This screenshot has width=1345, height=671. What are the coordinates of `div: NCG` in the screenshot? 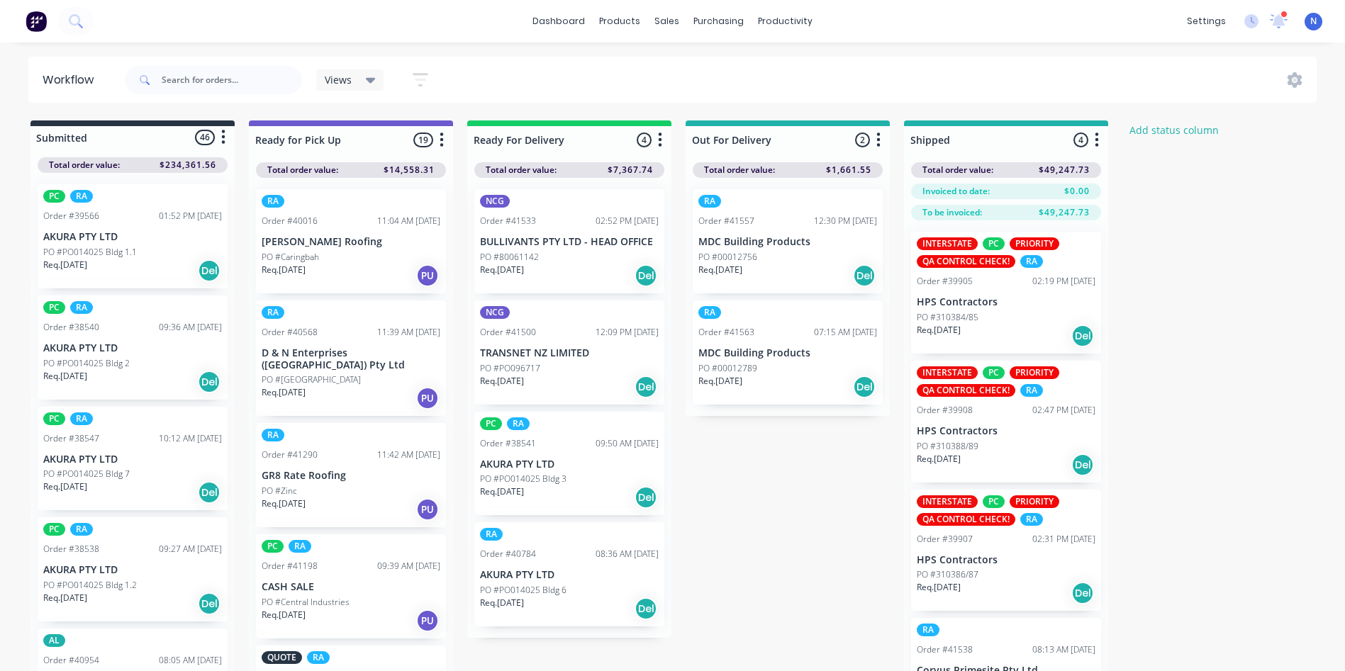 It's located at (495, 201).